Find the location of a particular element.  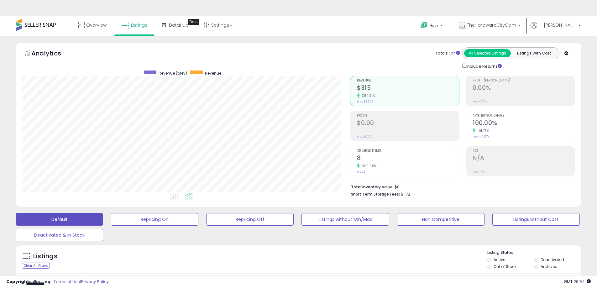

a: TheHardwareCityCom is located at coordinates (489, 26).